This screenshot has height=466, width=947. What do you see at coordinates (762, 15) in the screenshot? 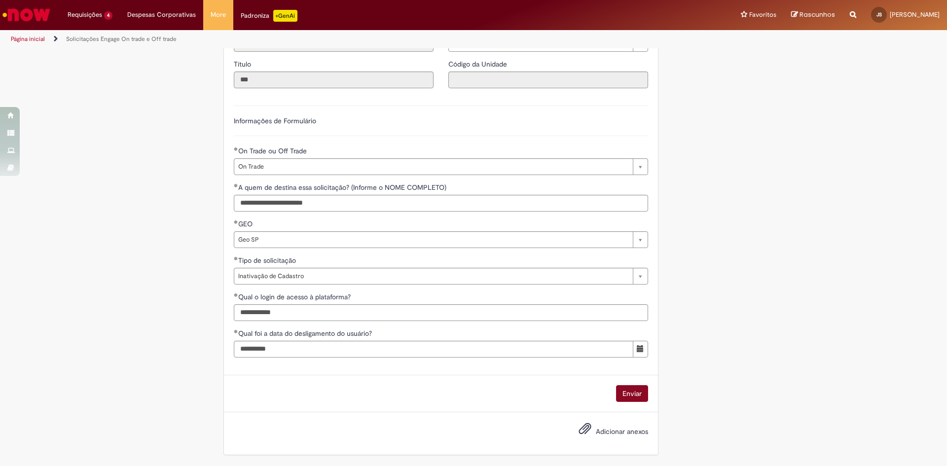
I see `span: Favoritos` at bounding box center [762, 15].